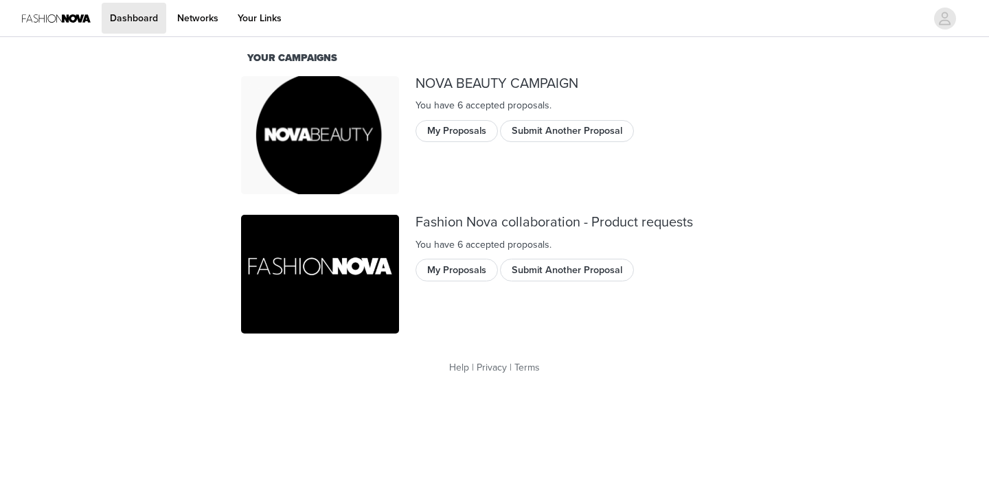 This screenshot has width=989, height=479. I want to click on a: Your Links, so click(260, 18).